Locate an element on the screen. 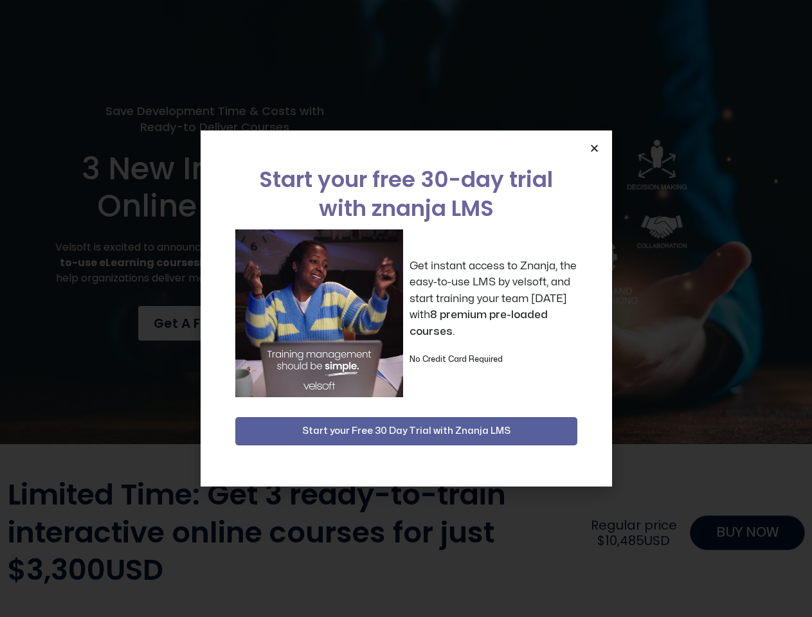 The height and width of the screenshot is (617, 812). button: Start your Free 30 Day Trial with Znanja LMS is located at coordinates (406, 431).